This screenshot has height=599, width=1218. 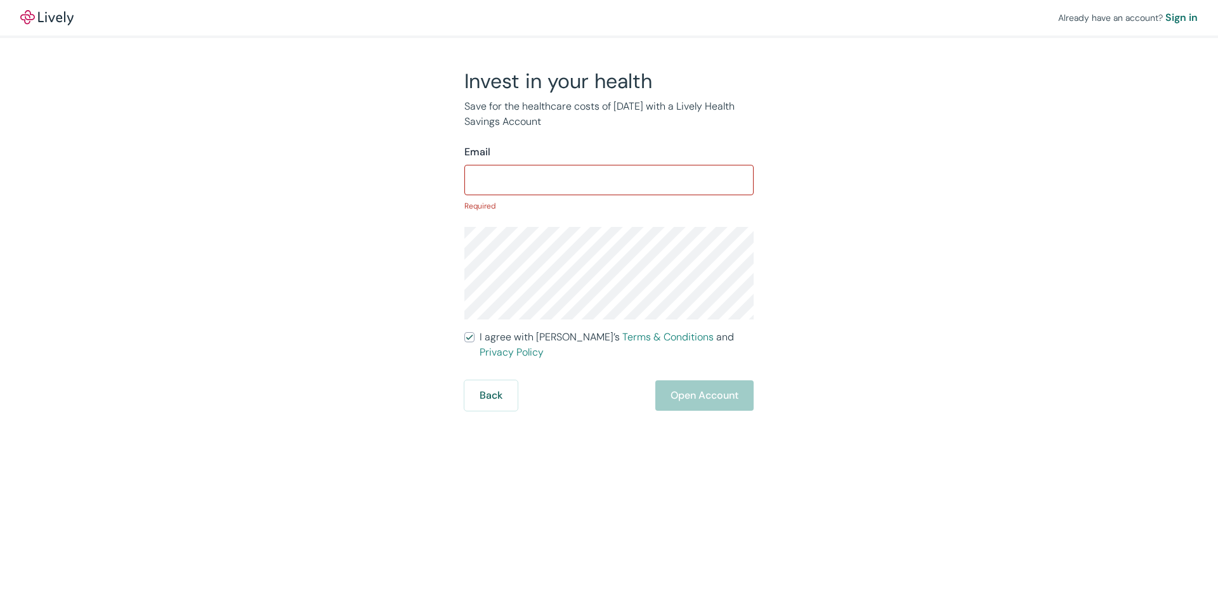 What do you see at coordinates (668, 337) in the screenshot?
I see `a: Terms & Conditions` at bounding box center [668, 337].